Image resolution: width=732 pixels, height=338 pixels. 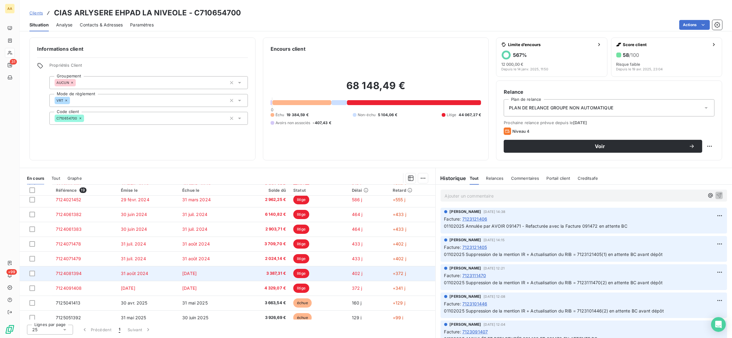 What do you see at coordinates (453, 275) in the screenshot?
I see `span: Facture :` at bounding box center [453, 275].